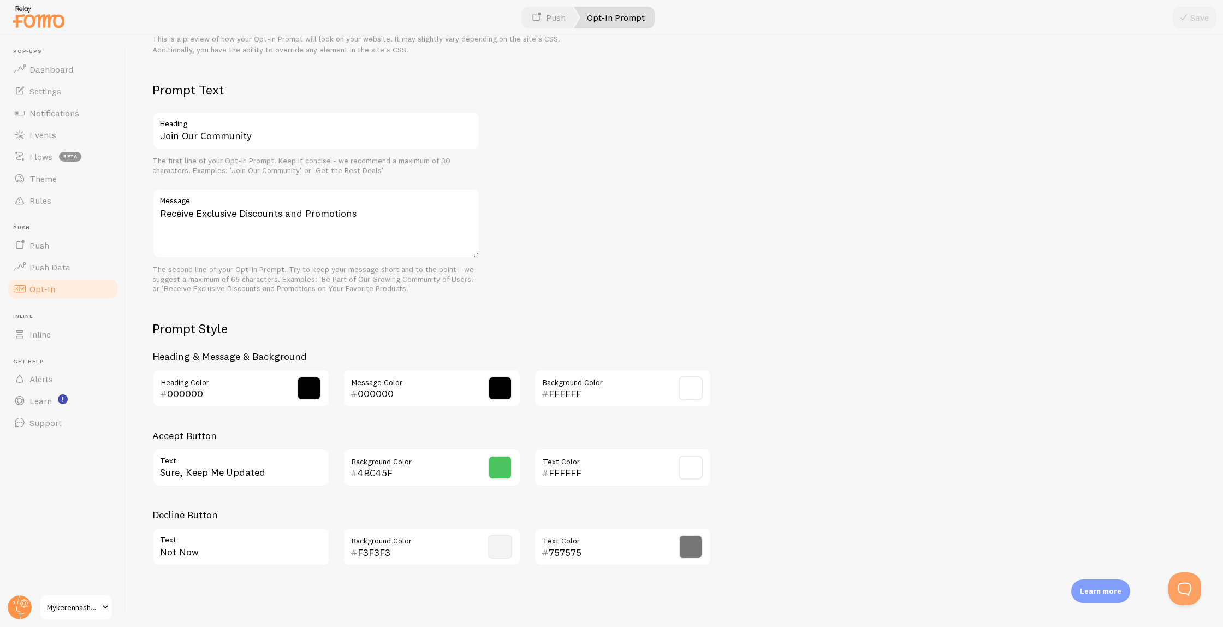 The height and width of the screenshot is (627, 1223). I want to click on label: Message, so click(316, 198).